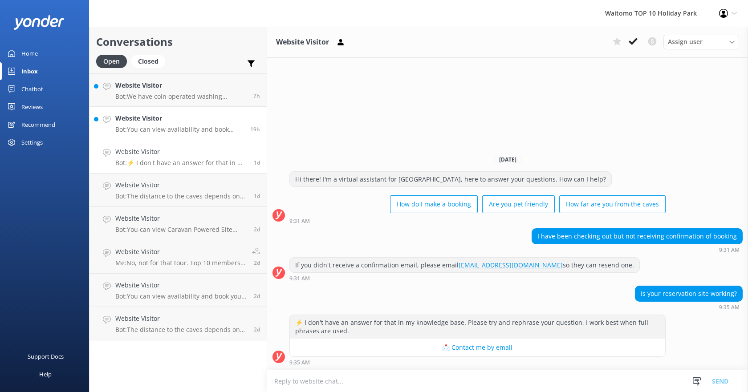 Image resolution: width=748 pixels, height=392 pixels. What do you see at coordinates (45, 356) in the screenshot?
I see `div: Support Docs` at bounding box center [45, 356].